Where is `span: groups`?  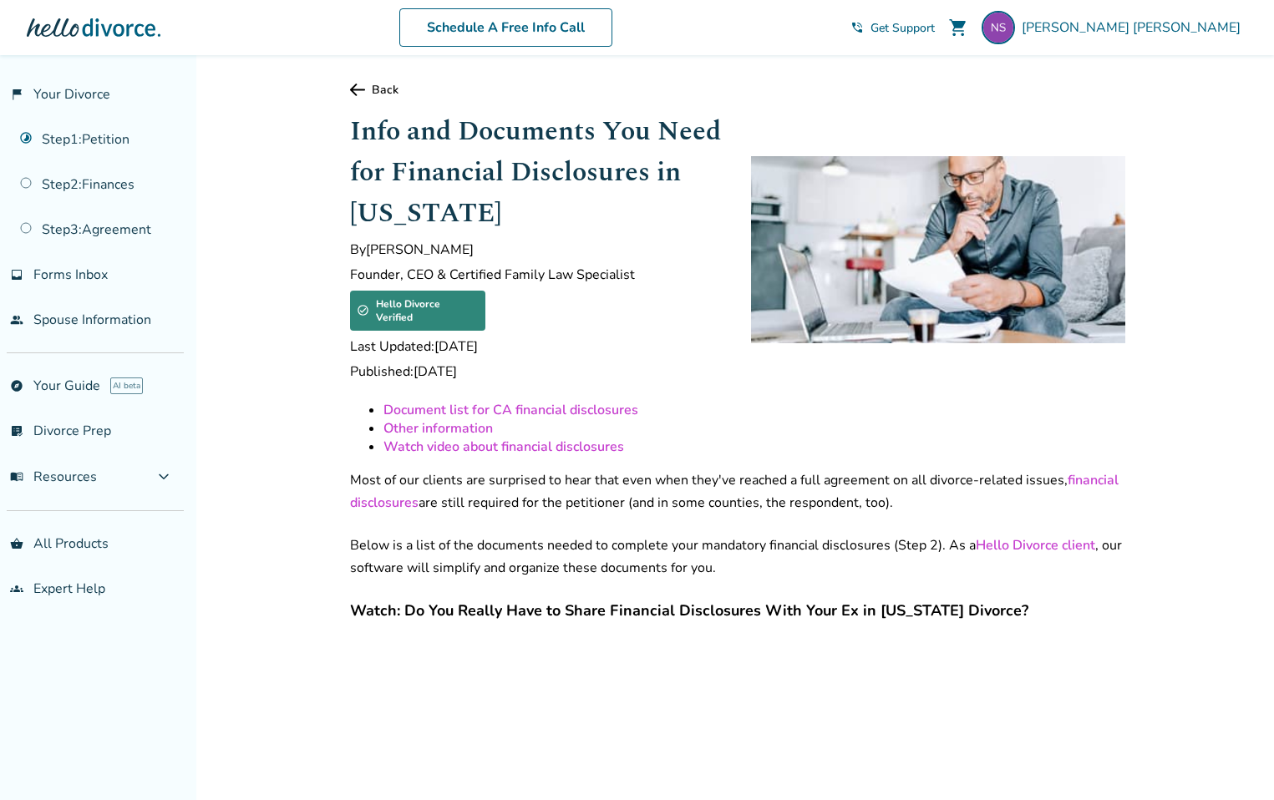
span: groups is located at coordinates (17, 589).